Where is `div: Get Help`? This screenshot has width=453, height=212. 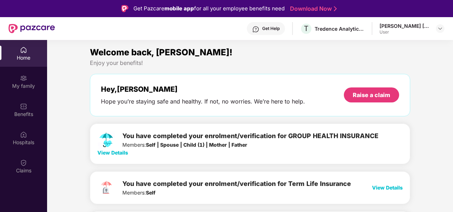
div: Get Help is located at coordinates (271, 29).